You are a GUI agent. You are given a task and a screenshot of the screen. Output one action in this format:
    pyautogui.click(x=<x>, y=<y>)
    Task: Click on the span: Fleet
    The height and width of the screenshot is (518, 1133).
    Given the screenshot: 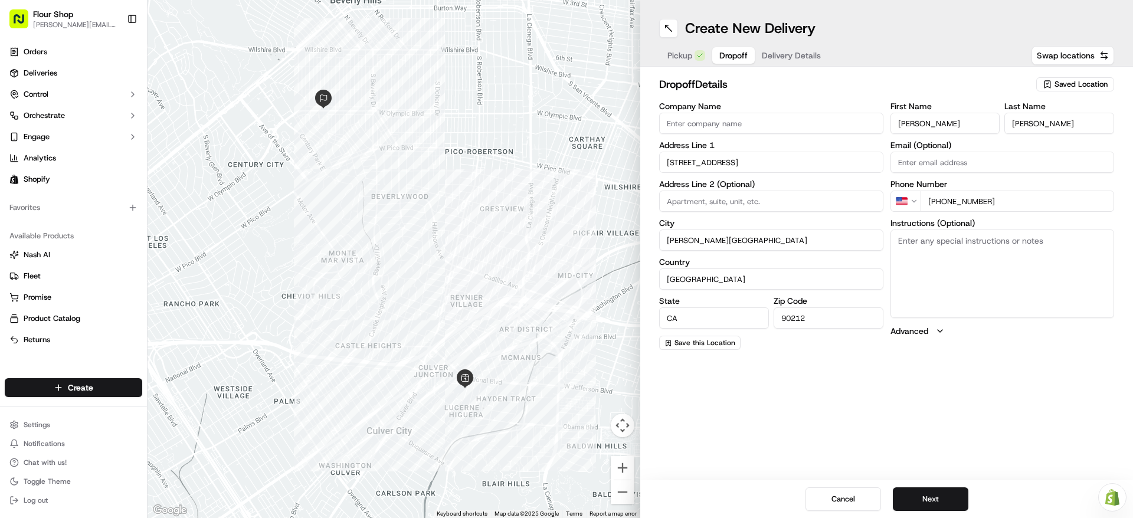 What is the action you would take?
    pyautogui.click(x=32, y=276)
    